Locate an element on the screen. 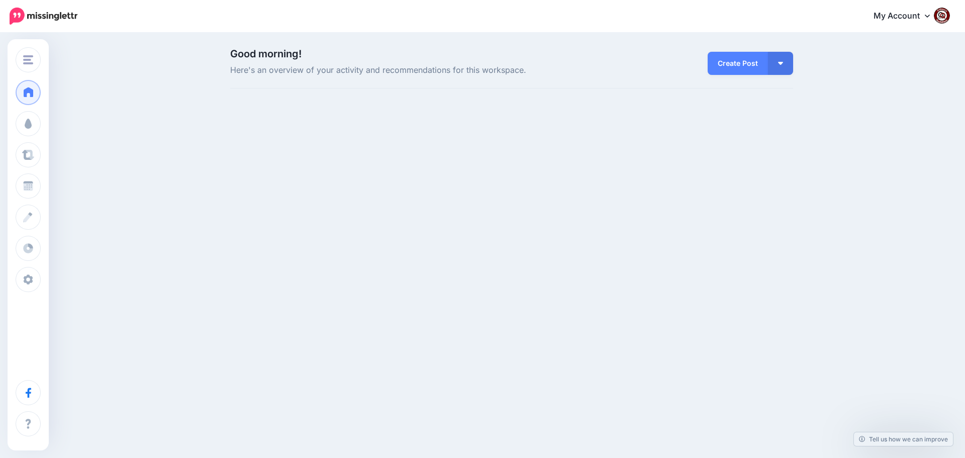 The image size is (965, 458). a: Create Post is located at coordinates (738, 63).